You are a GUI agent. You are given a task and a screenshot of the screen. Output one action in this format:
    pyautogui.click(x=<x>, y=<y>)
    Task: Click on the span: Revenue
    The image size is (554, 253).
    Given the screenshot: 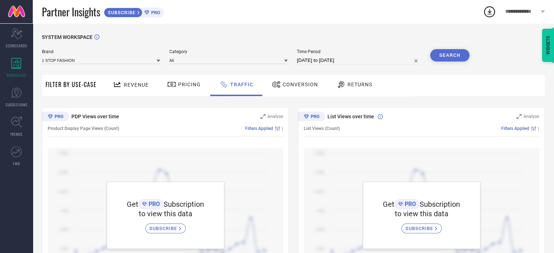 What is the action you would take?
    pyautogui.click(x=136, y=85)
    